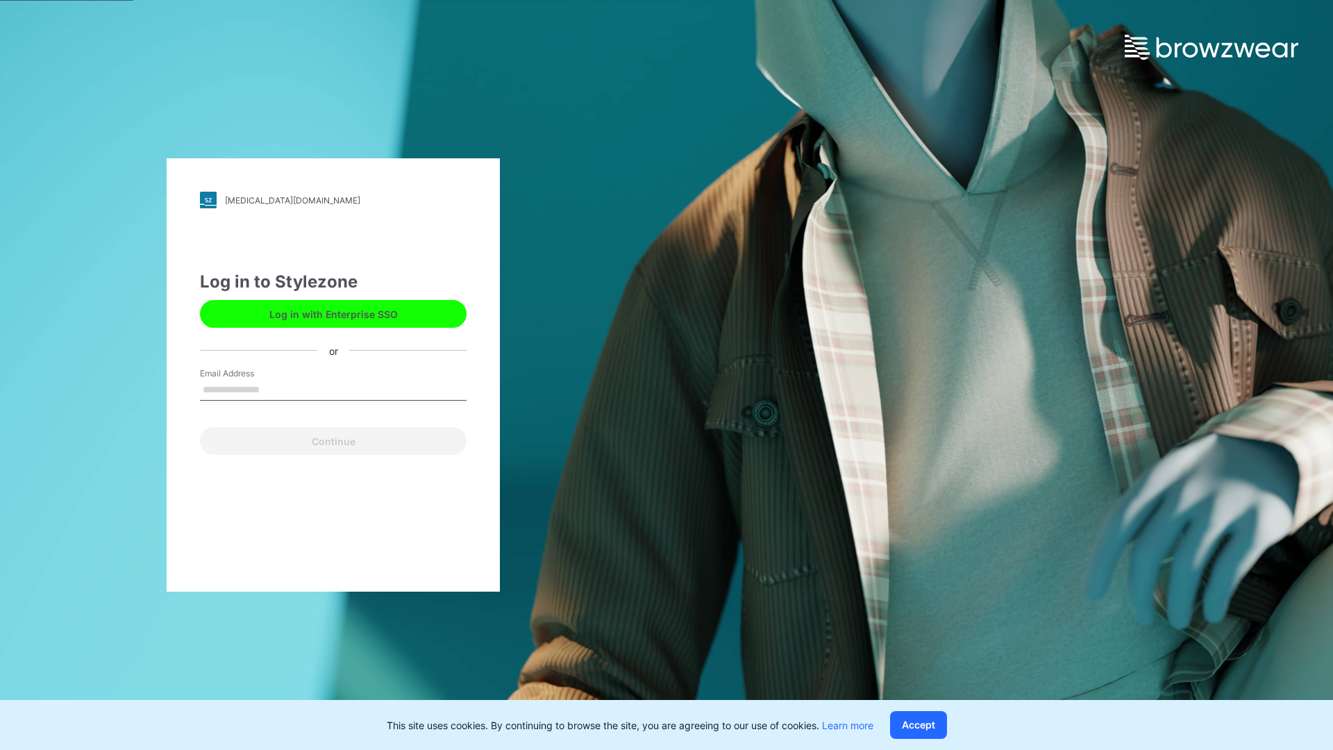  What do you see at coordinates (333, 350) in the screenshot?
I see `div: or` at bounding box center [333, 350].